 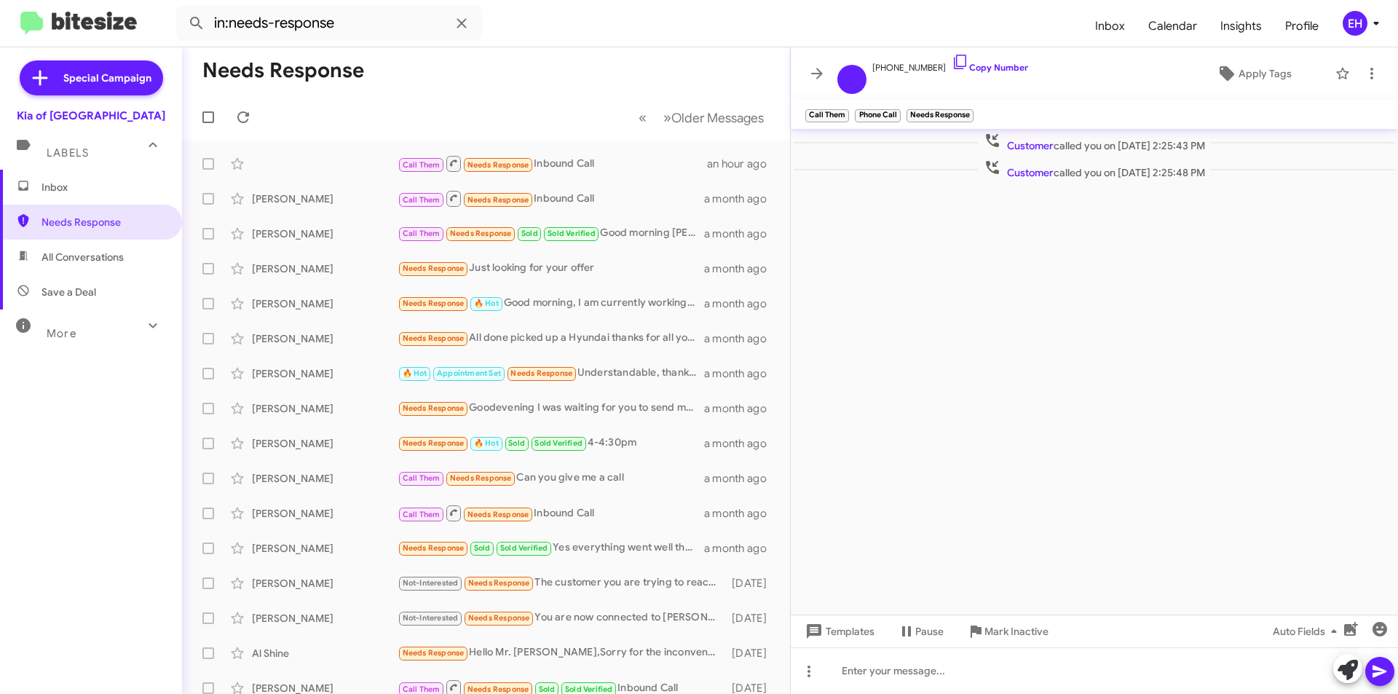 What do you see at coordinates (1240, 26) in the screenshot?
I see `a: Insights` at bounding box center [1240, 26].